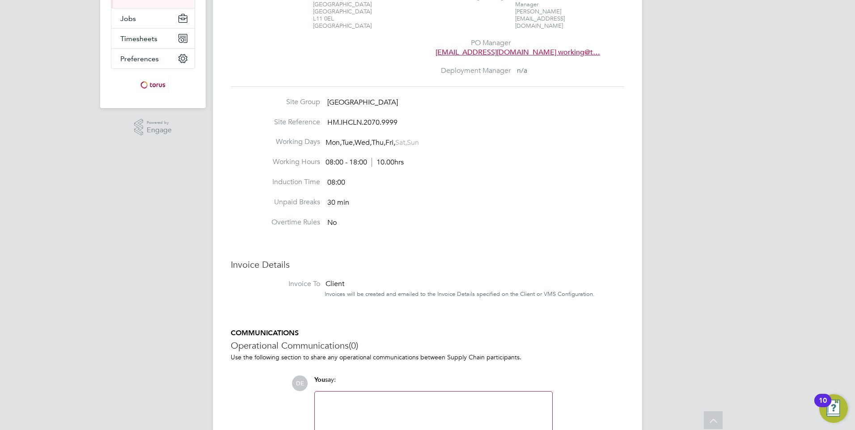 This screenshot has width=855, height=430. Describe the element at coordinates (473, 43) in the screenshot. I see `label: PO Manager` at that location.